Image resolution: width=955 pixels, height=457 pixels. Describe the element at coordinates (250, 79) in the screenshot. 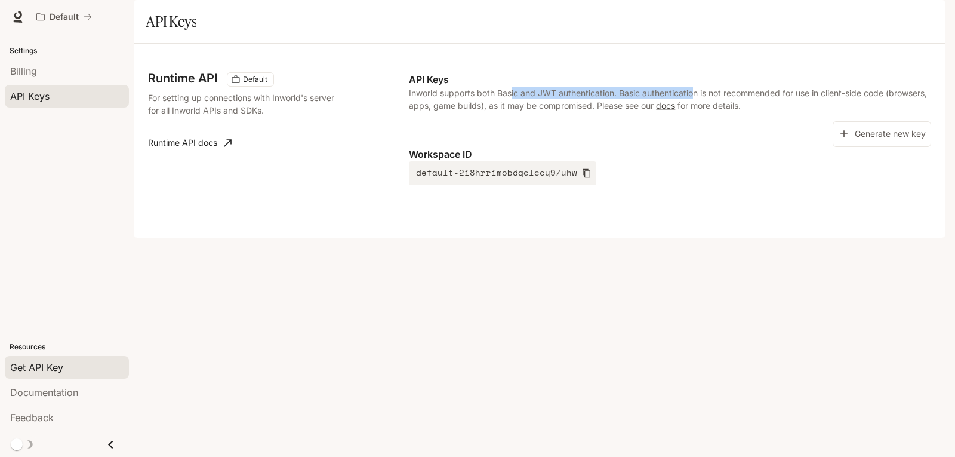

I see `div: These keys will apply to your current workspace only` at that location.